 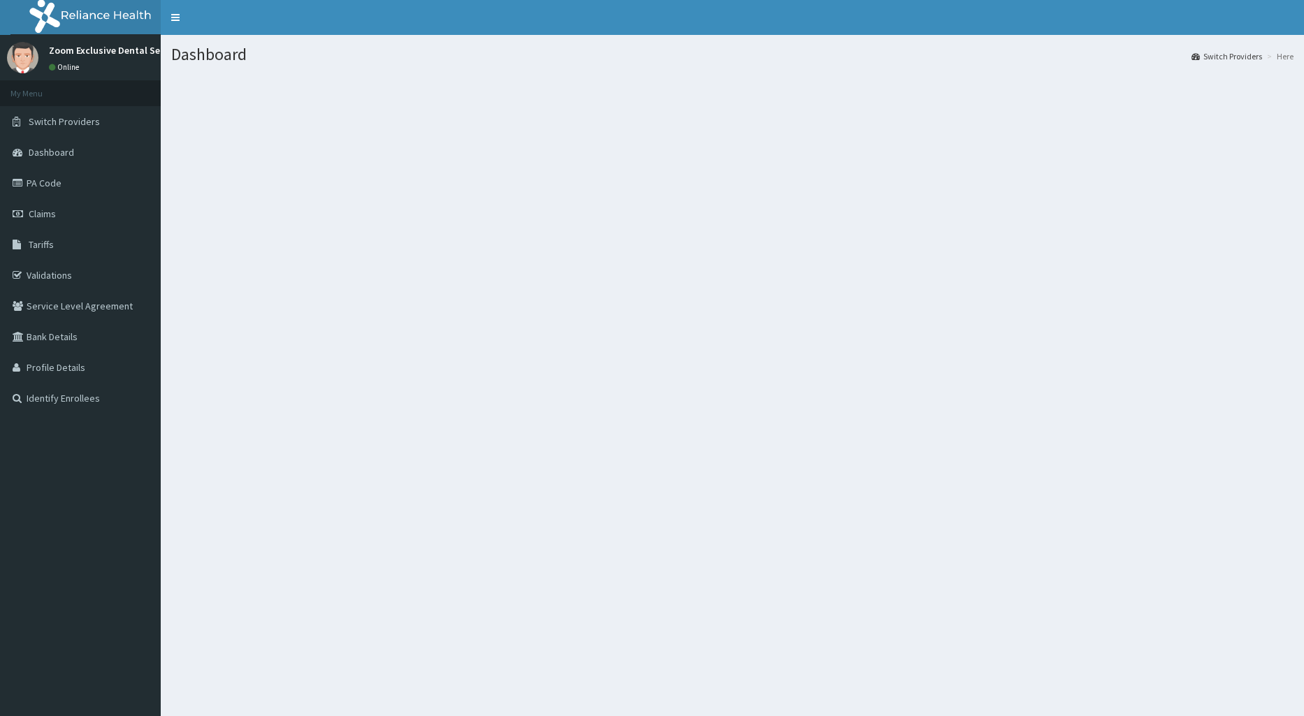 I want to click on a: Switch Providers, so click(x=1226, y=56).